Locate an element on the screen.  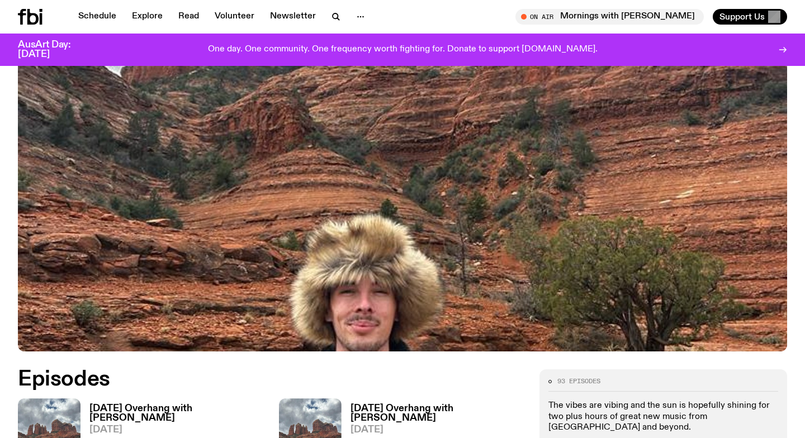
a: Newsletter is located at coordinates (293, 17).